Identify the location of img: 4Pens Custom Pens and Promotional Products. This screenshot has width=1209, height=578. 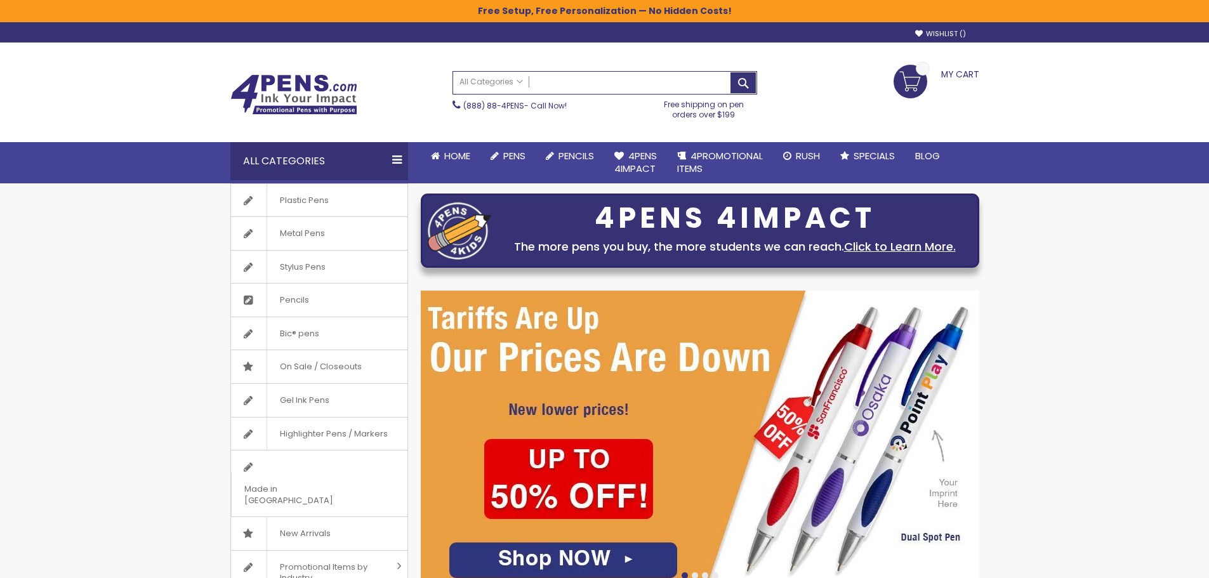
(294, 95).